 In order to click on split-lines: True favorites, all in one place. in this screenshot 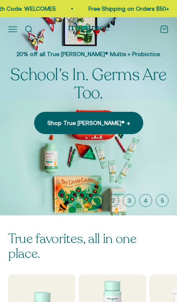, I will do `click(73, 246)`.